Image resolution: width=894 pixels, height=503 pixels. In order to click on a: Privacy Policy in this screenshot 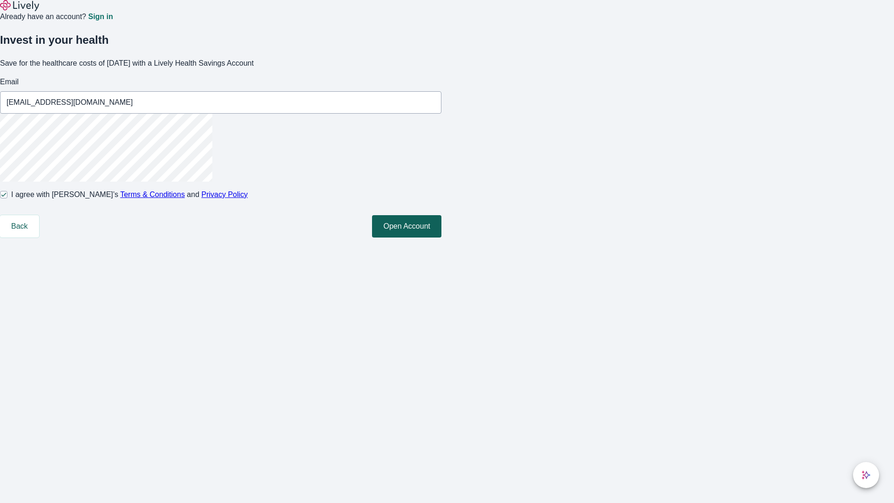, I will do `click(225, 194)`.